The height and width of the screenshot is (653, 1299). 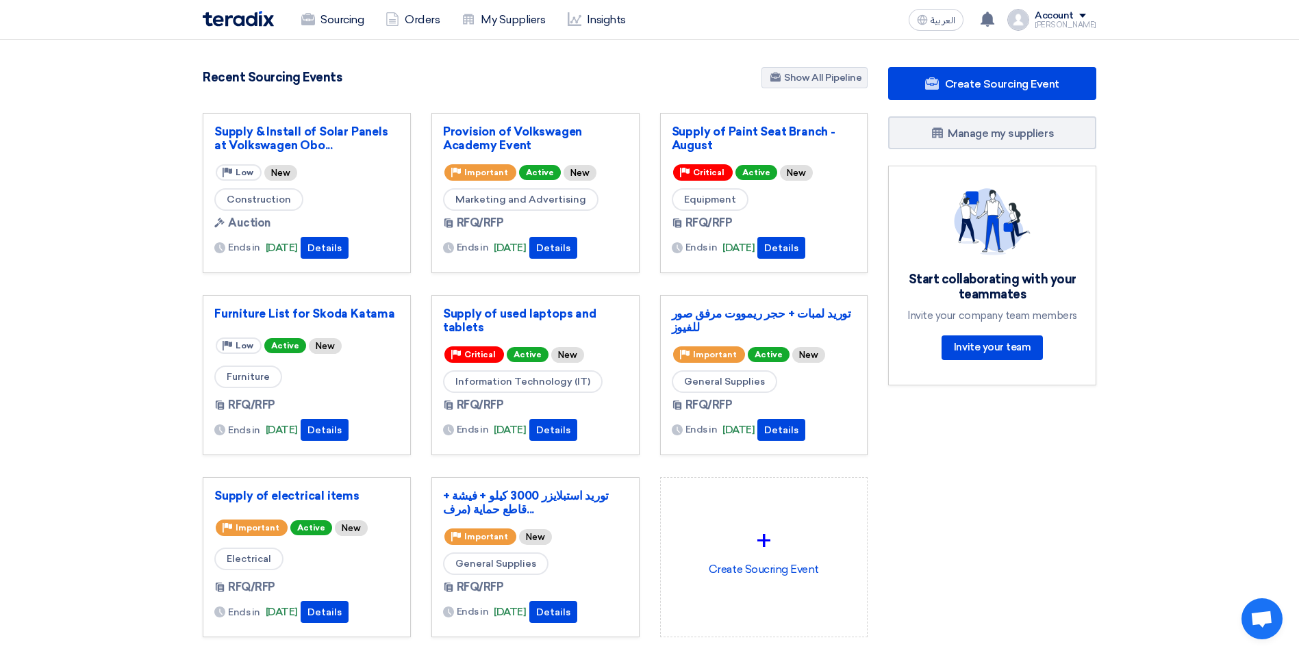 I want to click on a: Sourcing, so click(x=332, y=20).